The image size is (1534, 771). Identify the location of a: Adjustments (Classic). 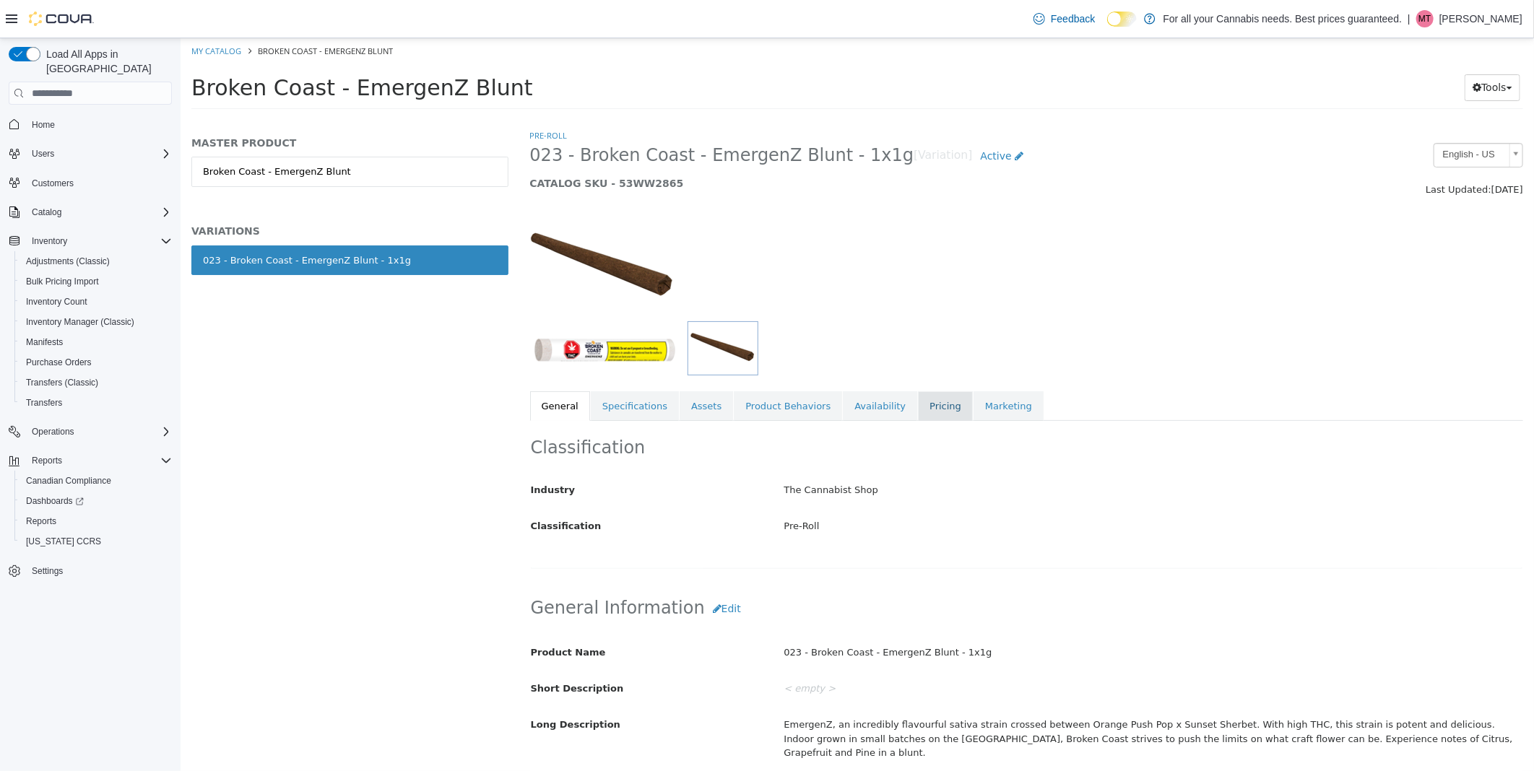
(68, 261).